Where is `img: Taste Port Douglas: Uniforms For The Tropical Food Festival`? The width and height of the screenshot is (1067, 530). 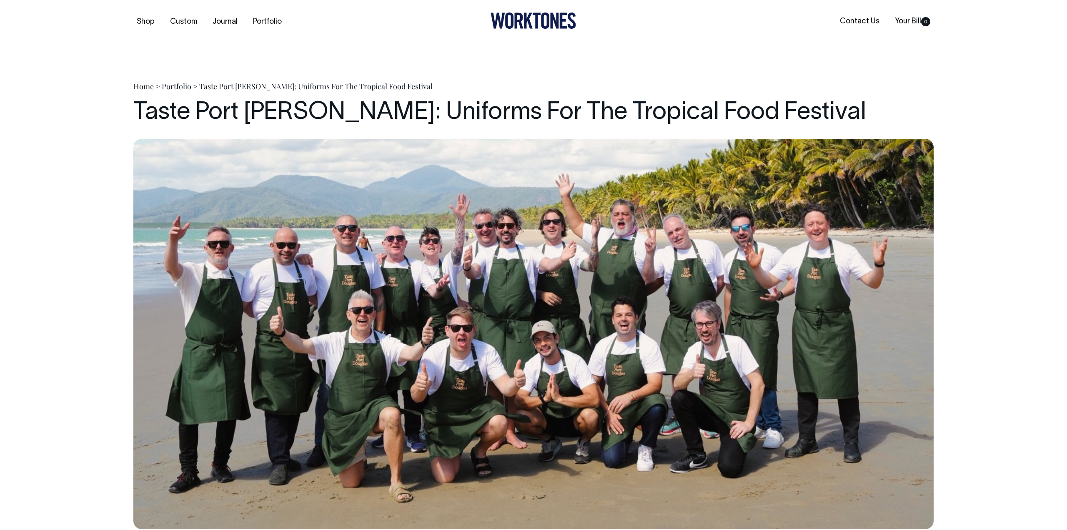 img: Taste Port Douglas: Uniforms For The Tropical Food Festival is located at coordinates (534, 334).